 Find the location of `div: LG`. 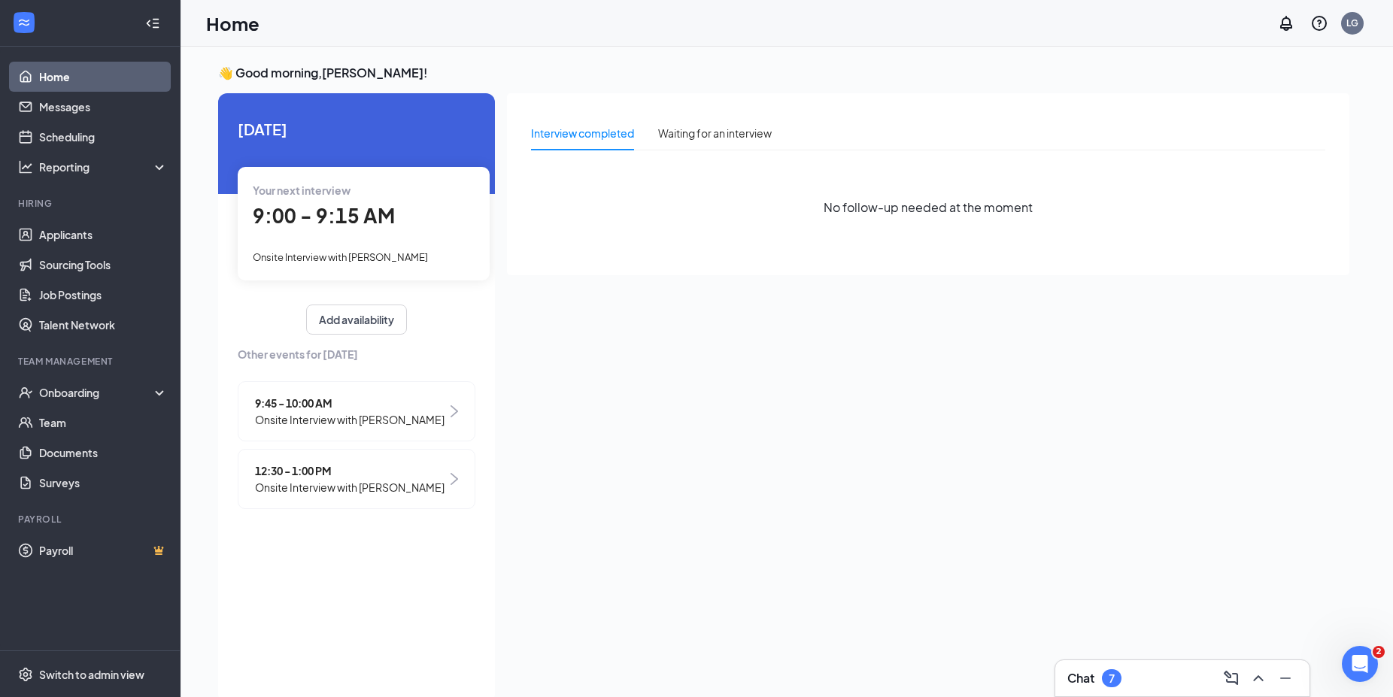

div: LG is located at coordinates (1352, 23).